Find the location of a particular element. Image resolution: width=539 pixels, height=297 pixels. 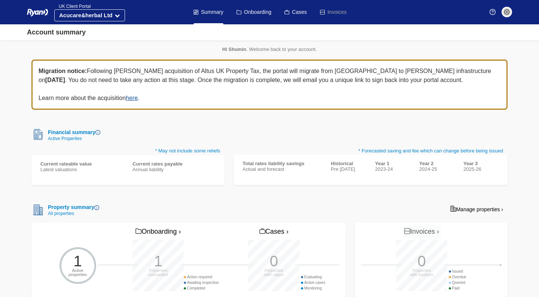

a: here is located at coordinates (132, 98).